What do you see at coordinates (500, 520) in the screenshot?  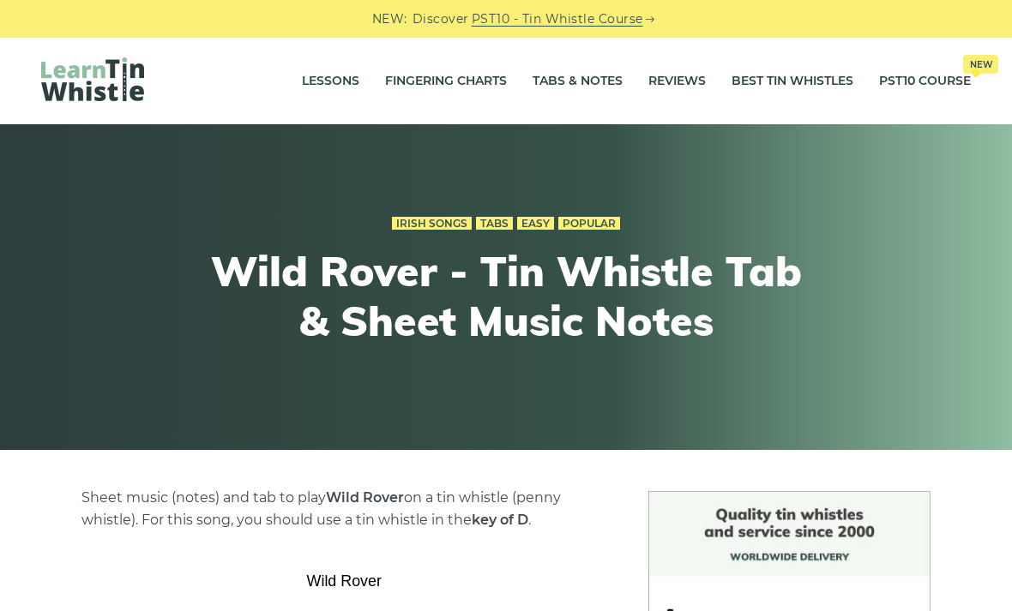 I see `strong: key of D` at bounding box center [500, 520].